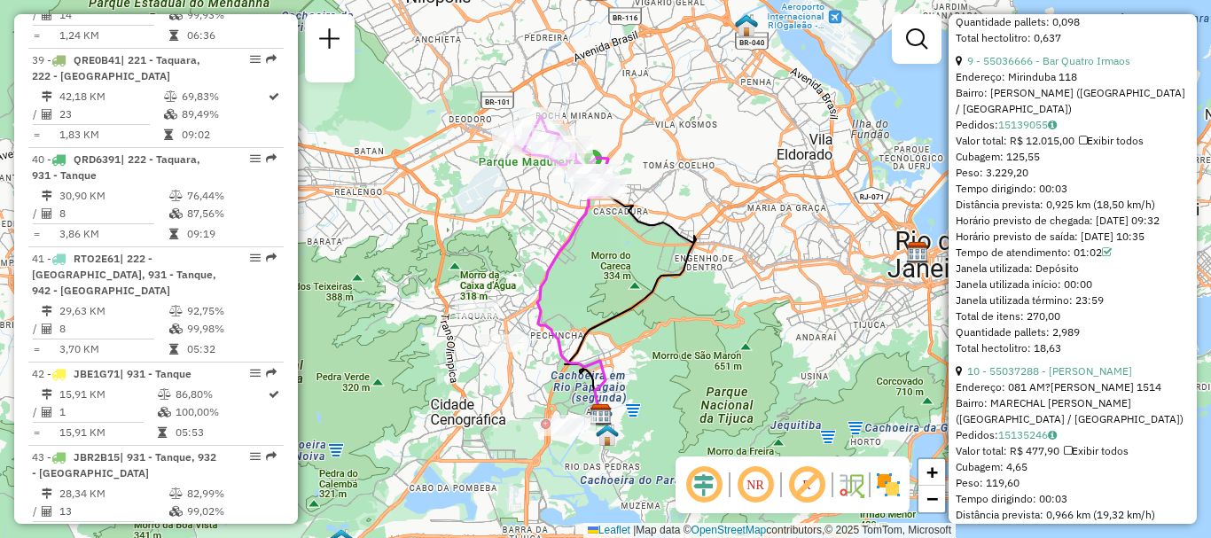  I want to click on a: 9 - 55036666 - Bar Quatro Irmaos, so click(1049, 60).